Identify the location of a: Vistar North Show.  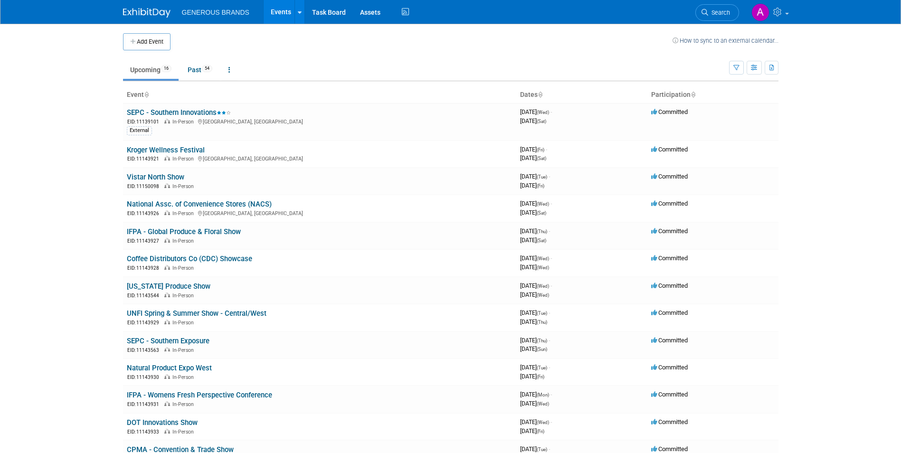
(155, 177).